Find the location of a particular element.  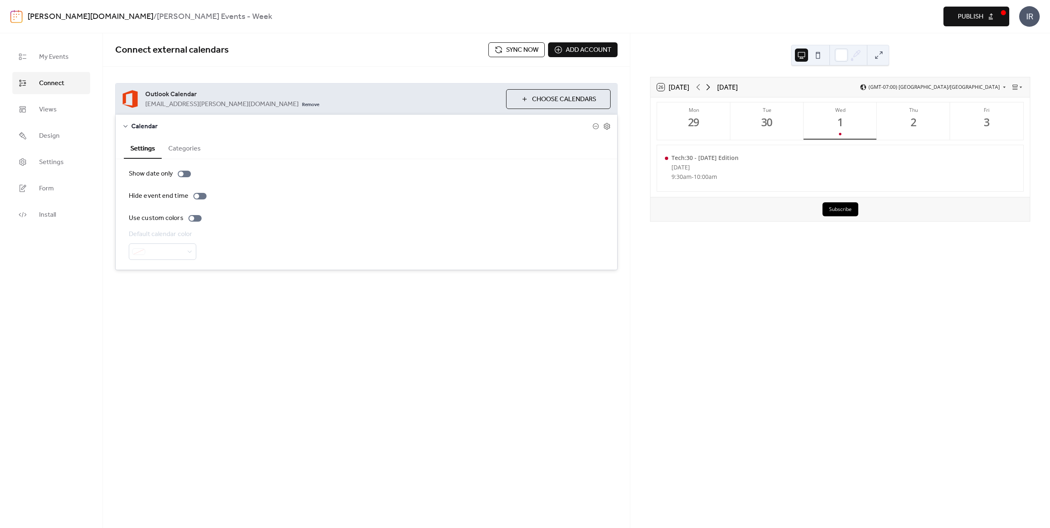

a: My Events is located at coordinates (51, 57).